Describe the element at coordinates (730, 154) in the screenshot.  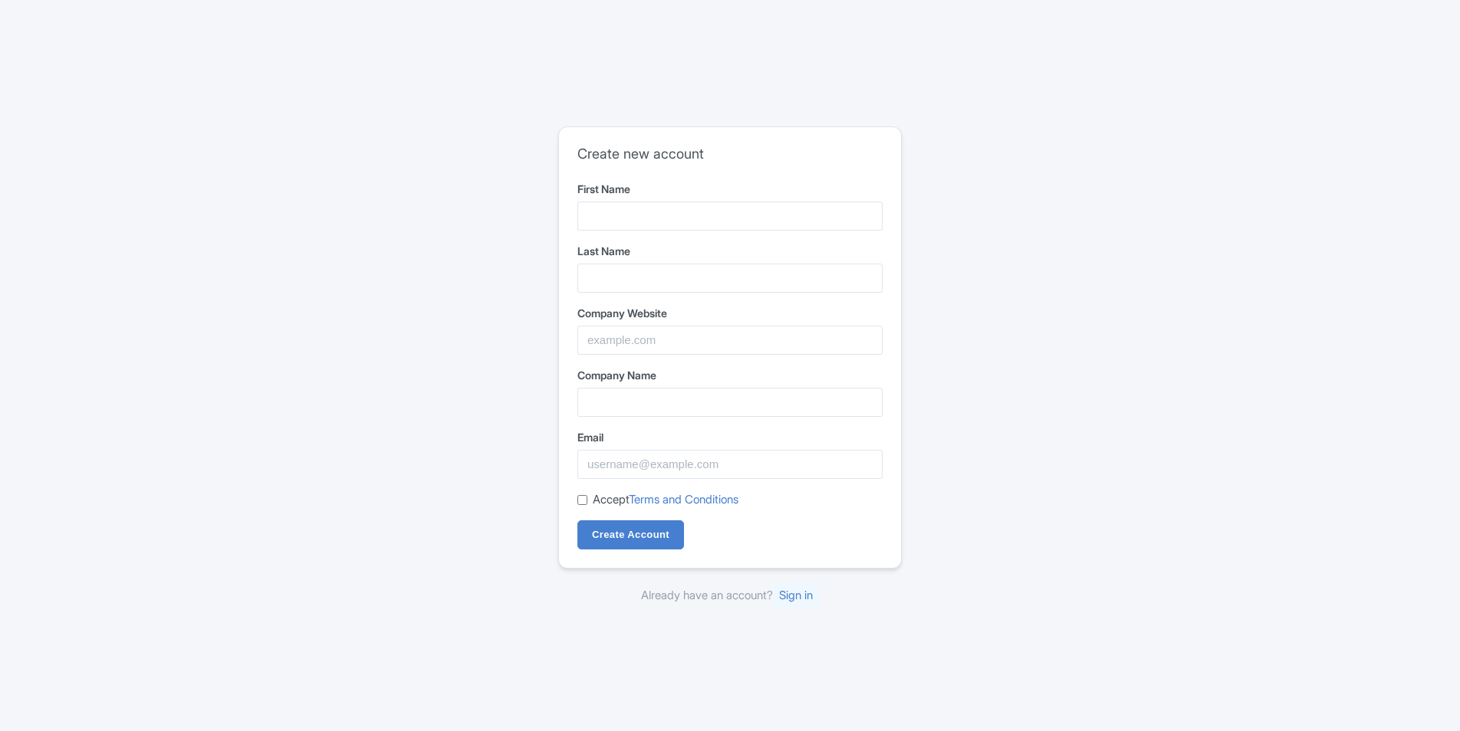
I see `h2: Create new account` at that location.